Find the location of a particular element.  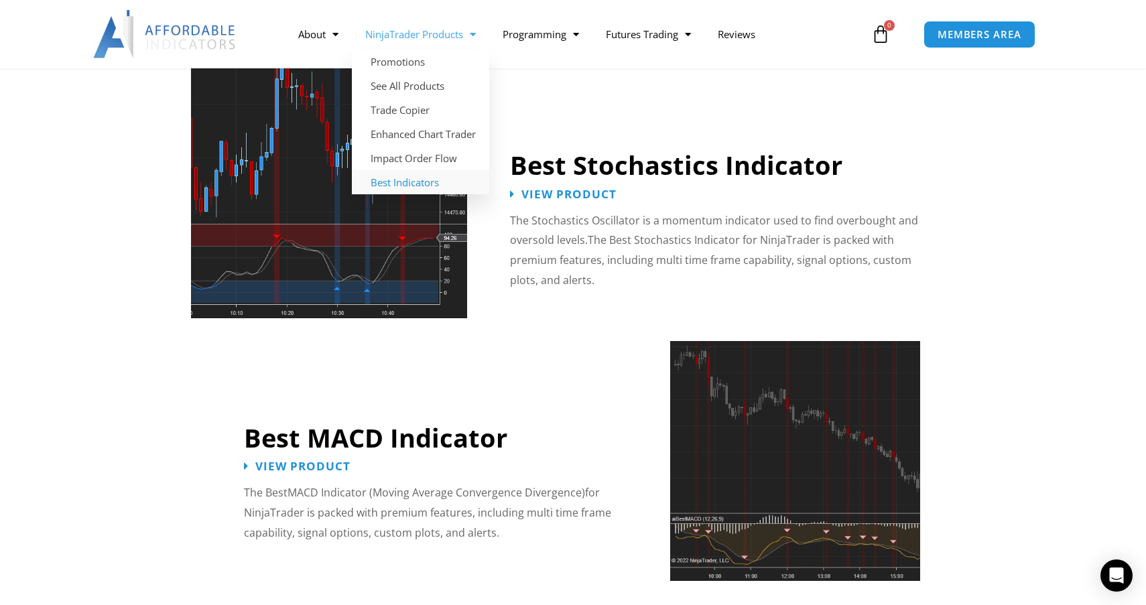

span: The Stochastics Oscillator is a momentum indicator used to find overbought and oversold levels. is located at coordinates (714, 231).